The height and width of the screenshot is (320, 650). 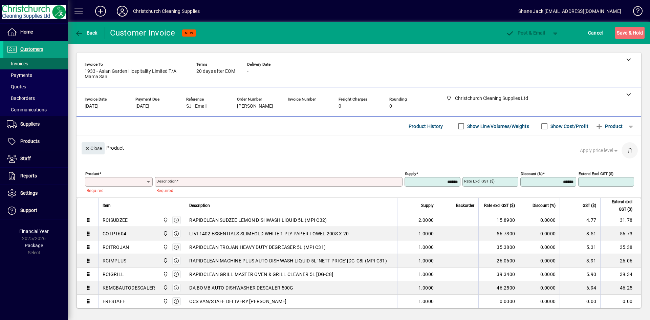 What do you see at coordinates (580, 247) in the screenshot?
I see `td: 5.31` at bounding box center [580, 247].